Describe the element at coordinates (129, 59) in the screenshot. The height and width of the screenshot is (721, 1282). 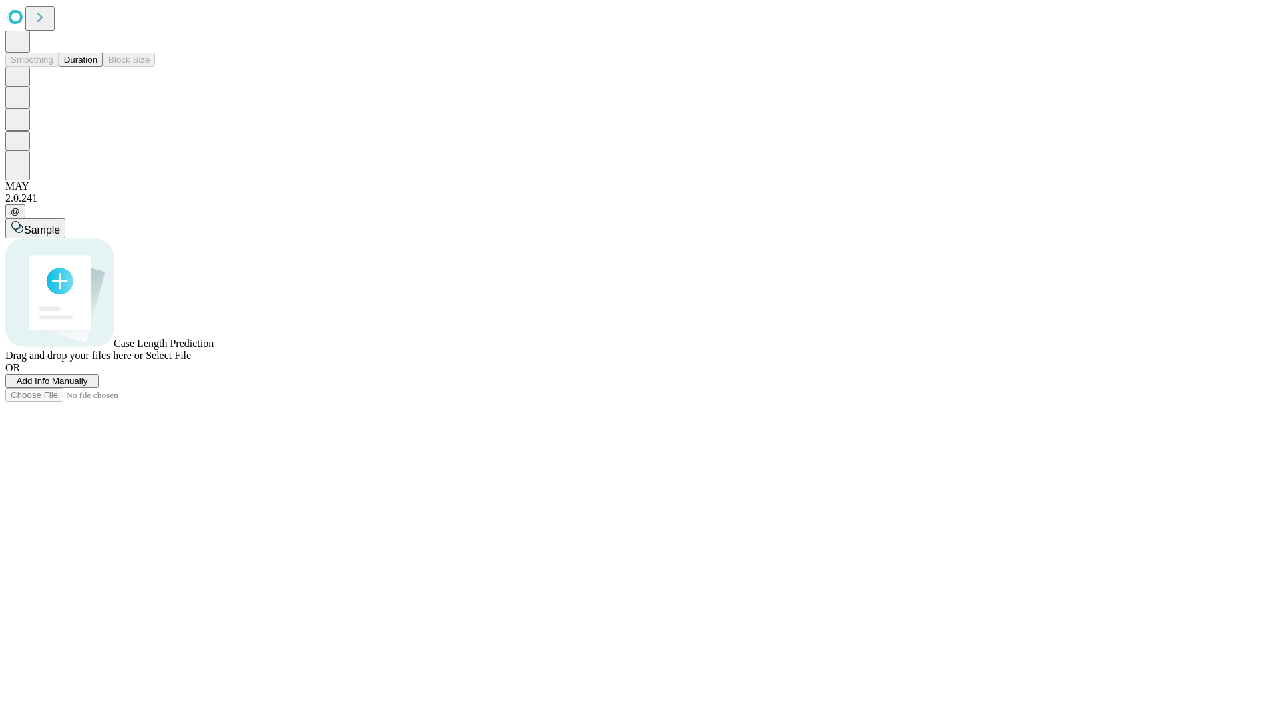
I see `button: Block Size` at that location.